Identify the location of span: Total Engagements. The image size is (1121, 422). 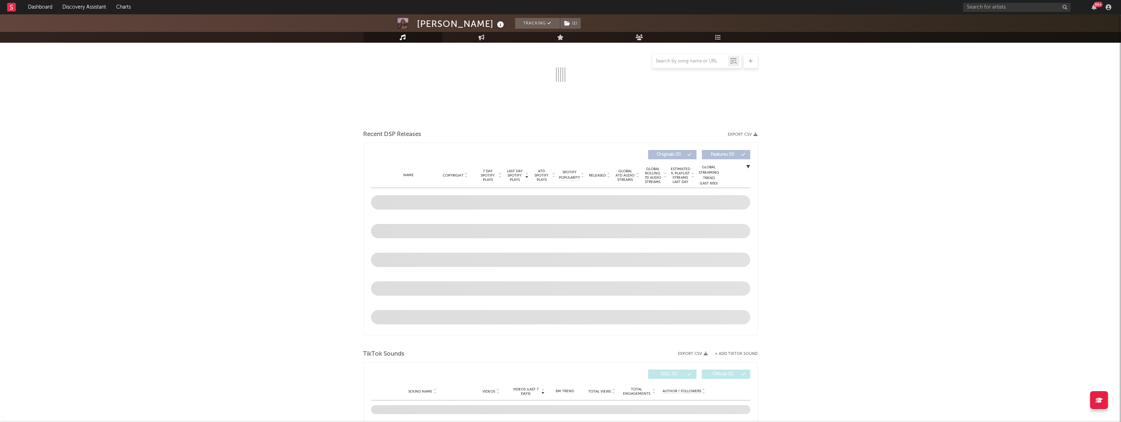
(636, 391).